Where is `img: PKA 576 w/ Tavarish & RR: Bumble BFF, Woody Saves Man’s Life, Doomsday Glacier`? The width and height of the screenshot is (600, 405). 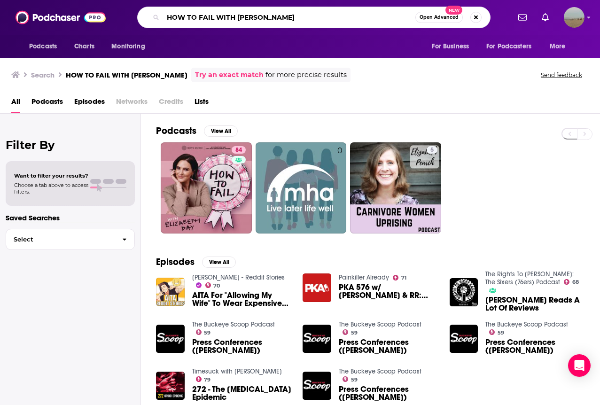
img: PKA 576 w/ Tavarish & RR: Bumble BFF, Woody Saves Man’s Life, Doomsday Glacier is located at coordinates (317, 287).